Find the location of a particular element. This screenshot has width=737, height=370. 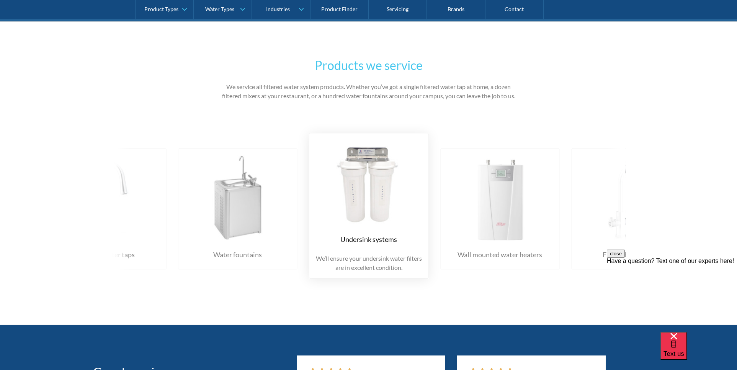

div: Water fountains is located at coordinates (237, 255).